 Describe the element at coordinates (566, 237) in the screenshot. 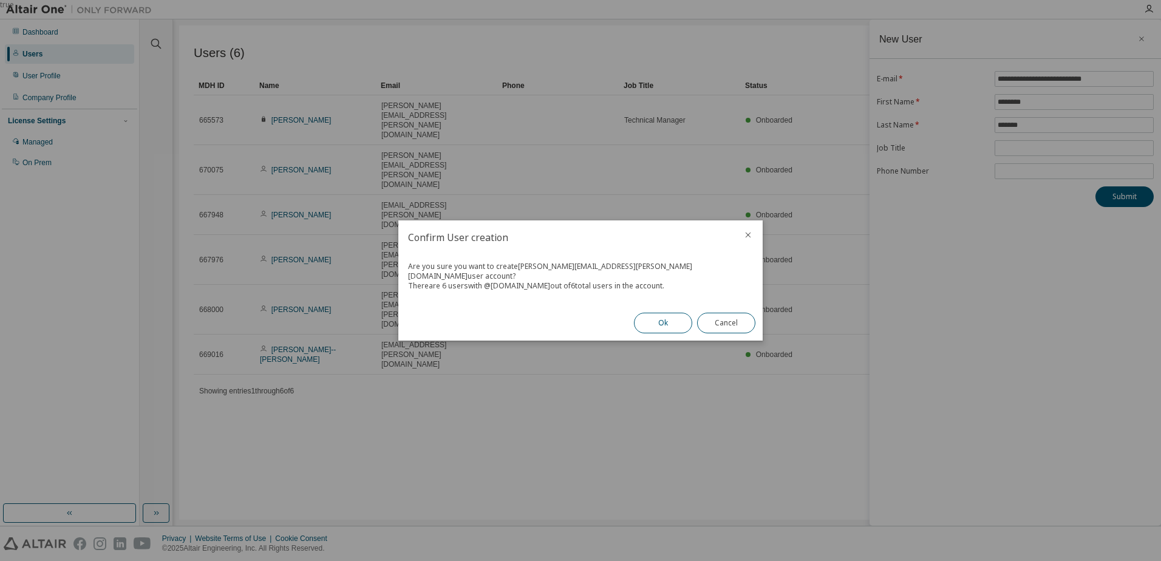

I see `h2: Confirm User creation` at that location.